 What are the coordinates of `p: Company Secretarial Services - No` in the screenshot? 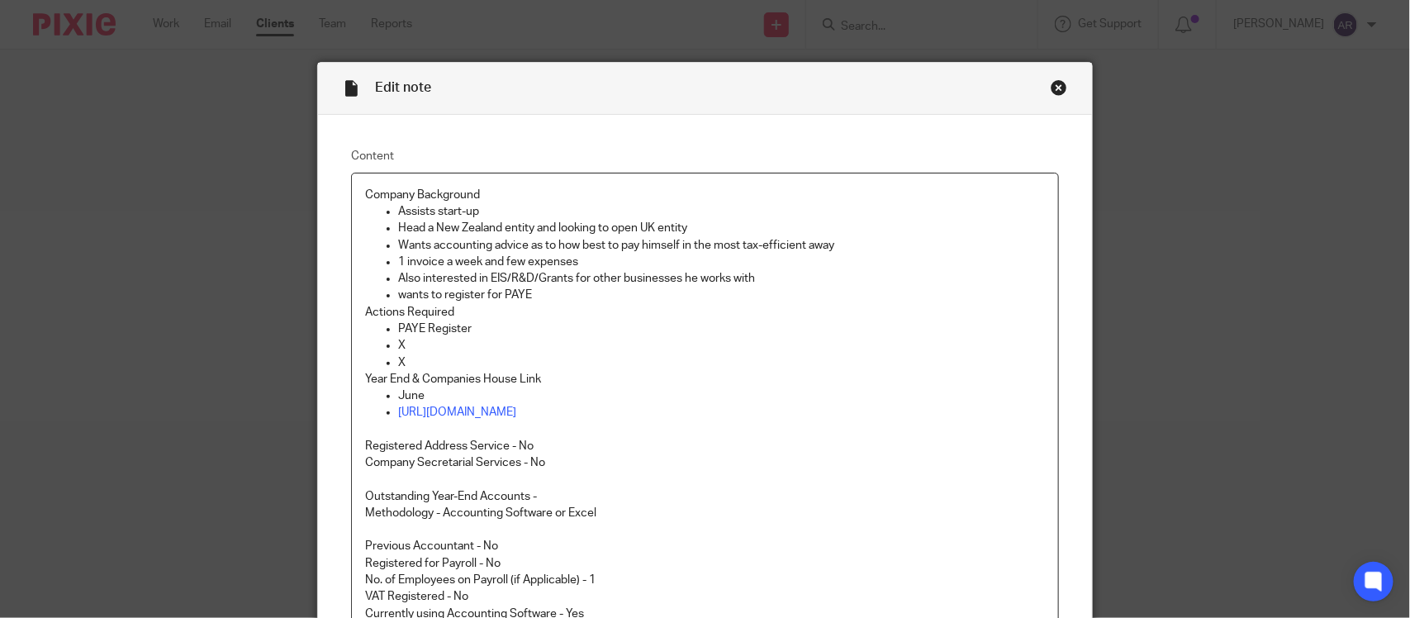 It's located at (705, 463).